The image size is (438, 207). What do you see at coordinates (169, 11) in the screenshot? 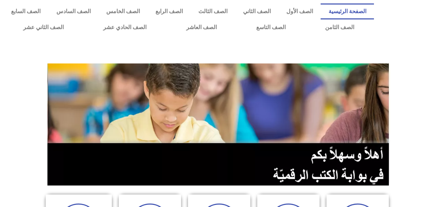
I see `a: الصف الرابع` at bounding box center [169, 11].